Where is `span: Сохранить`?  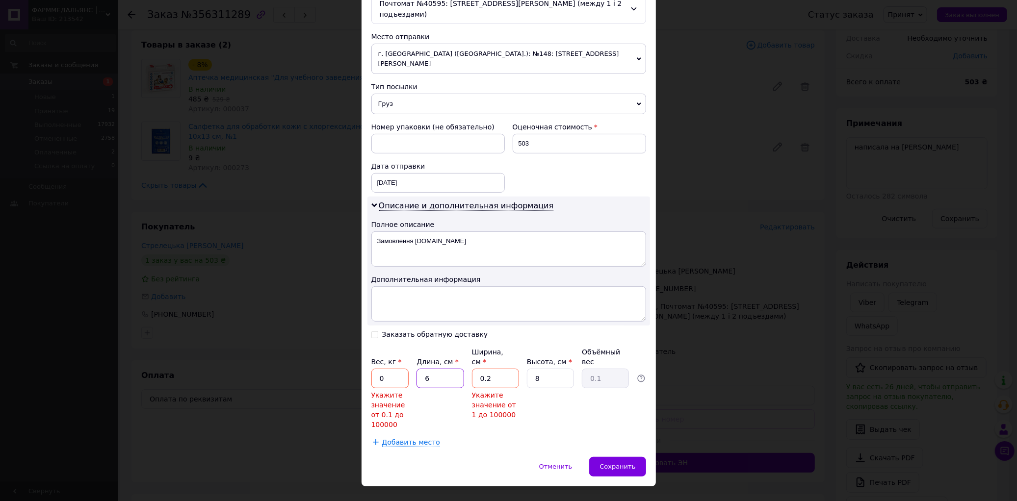
span: Сохранить is located at coordinates (617, 467).